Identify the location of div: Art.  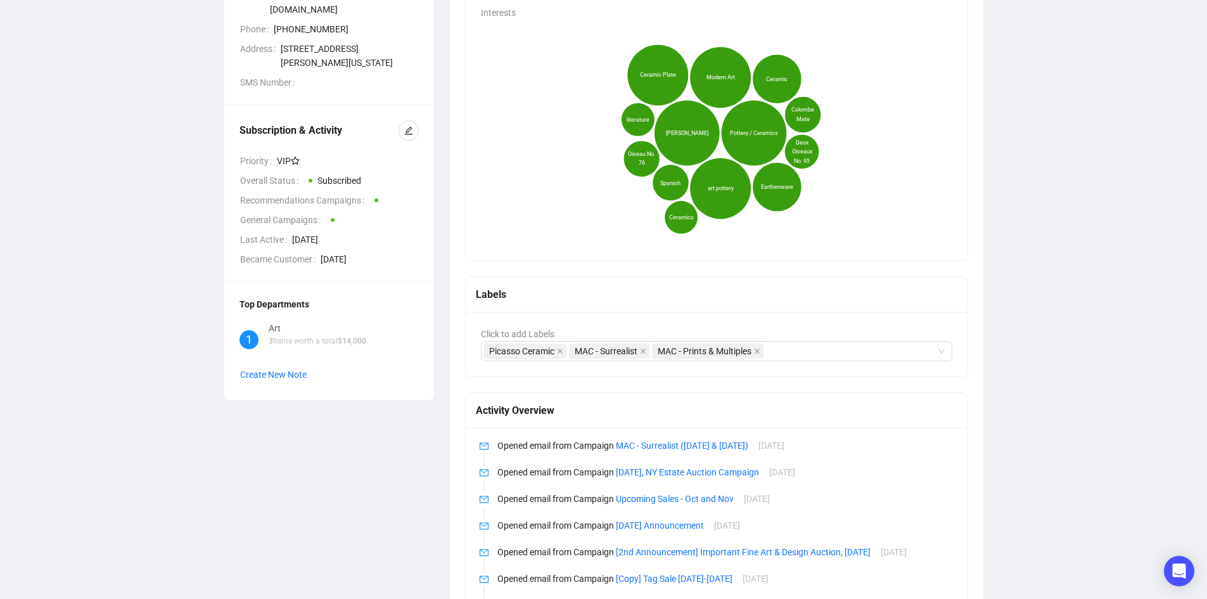
(317, 328).